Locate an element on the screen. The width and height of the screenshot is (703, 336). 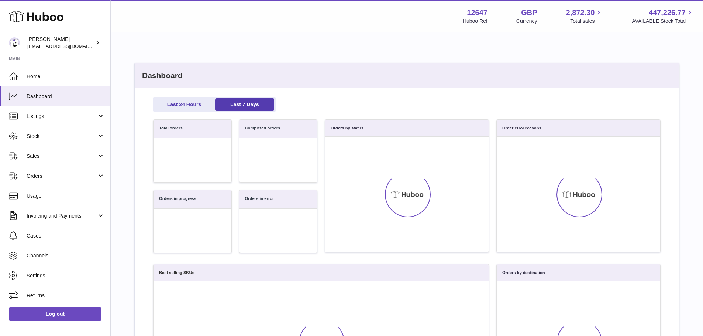
h3: Orders in error is located at coordinates (260, 199).